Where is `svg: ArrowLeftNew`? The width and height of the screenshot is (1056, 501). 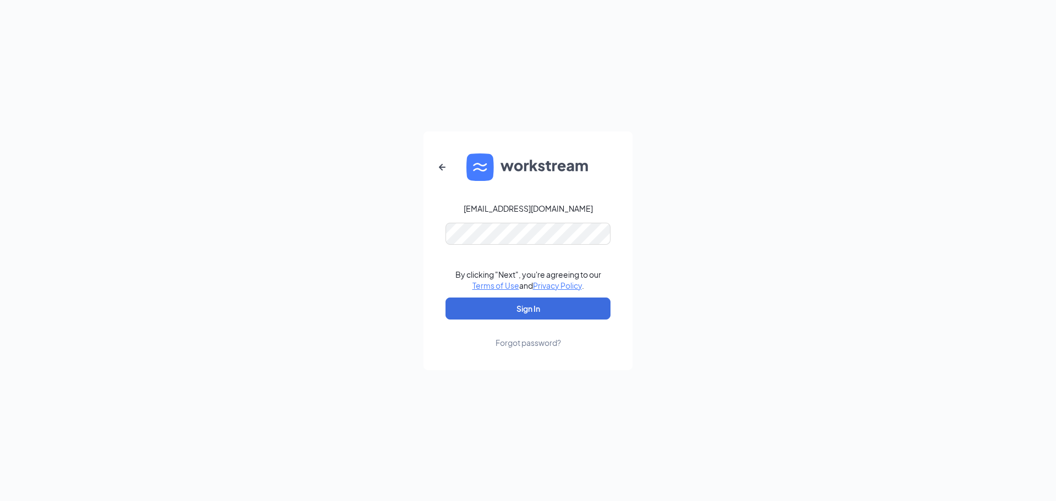 svg: ArrowLeftNew is located at coordinates (442, 167).